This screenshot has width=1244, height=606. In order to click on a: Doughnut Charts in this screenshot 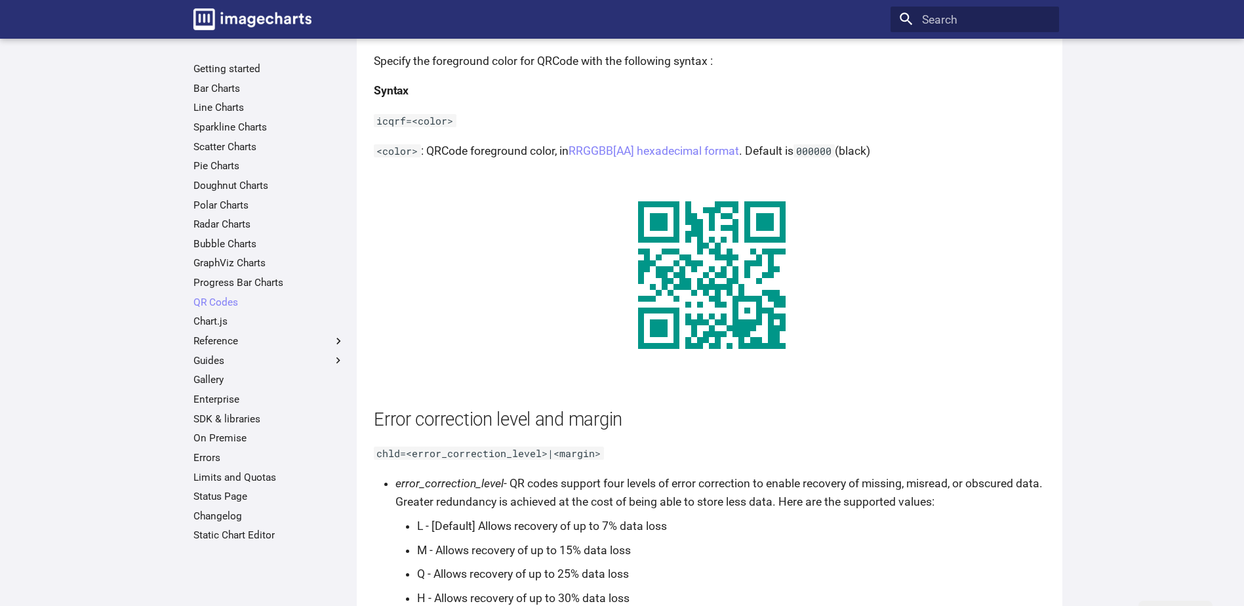, I will do `click(269, 186)`.